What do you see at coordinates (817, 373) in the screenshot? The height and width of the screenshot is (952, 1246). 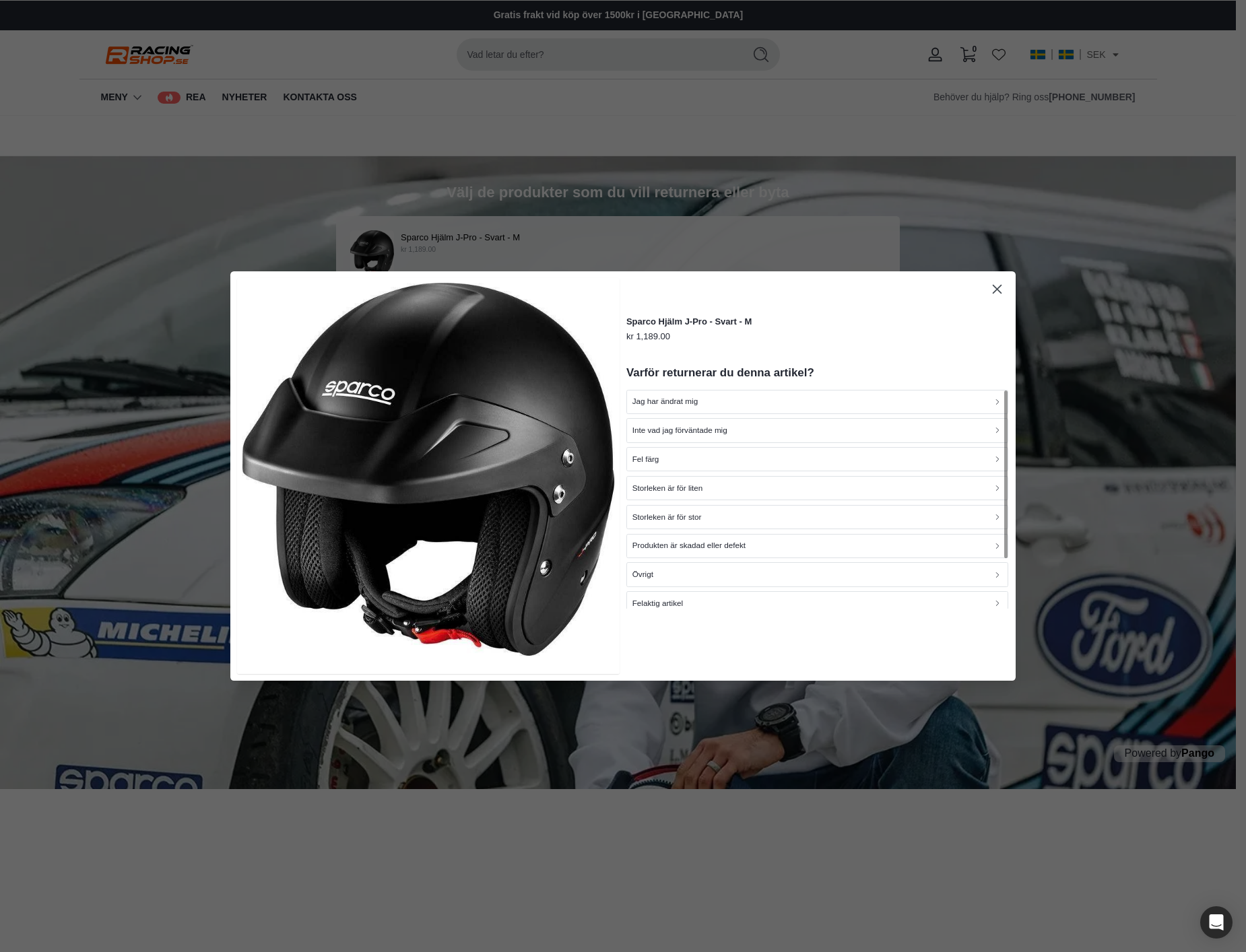 I see `h2: Varför returnerar du denna artikel?` at bounding box center [817, 373].